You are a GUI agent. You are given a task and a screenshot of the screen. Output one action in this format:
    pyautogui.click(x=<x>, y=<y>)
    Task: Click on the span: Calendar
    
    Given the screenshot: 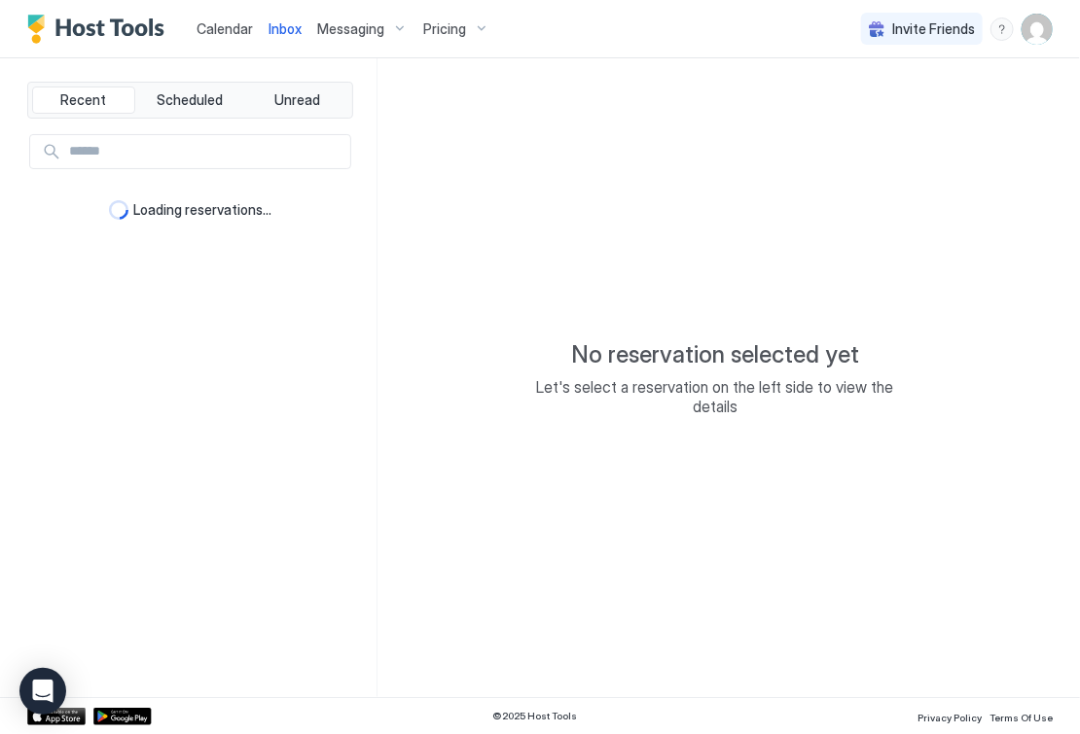 What is the action you would take?
    pyautogui.click(x=225, y=28)
    